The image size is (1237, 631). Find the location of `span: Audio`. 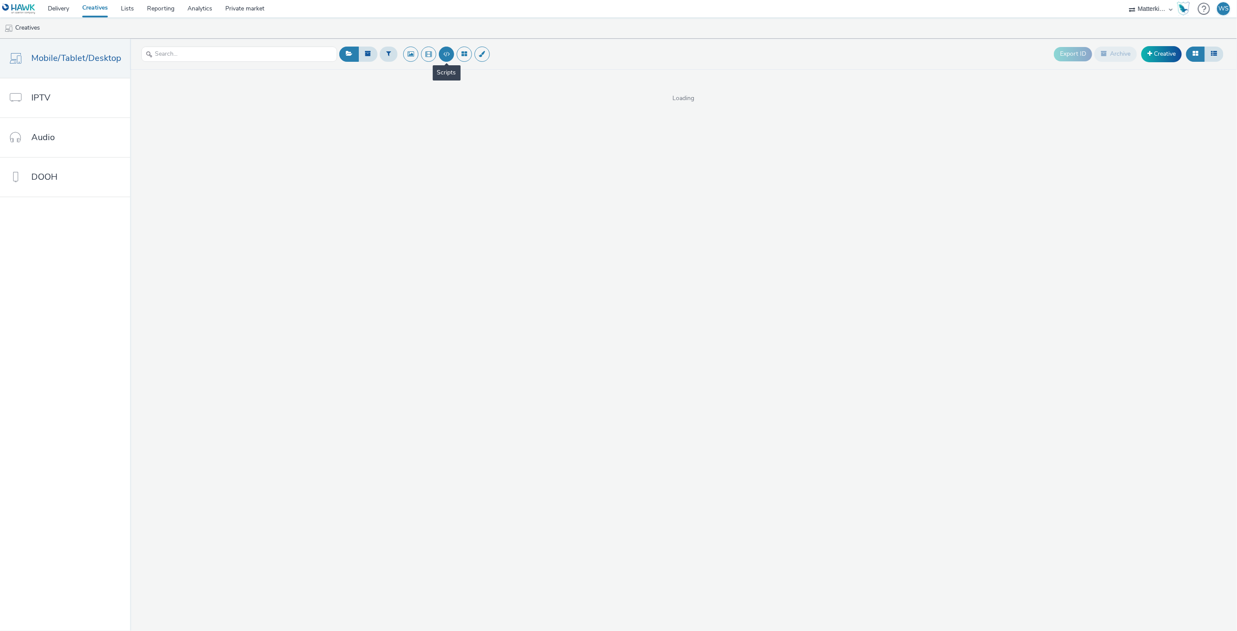

span: Audio is located at coordinates (43, 137).